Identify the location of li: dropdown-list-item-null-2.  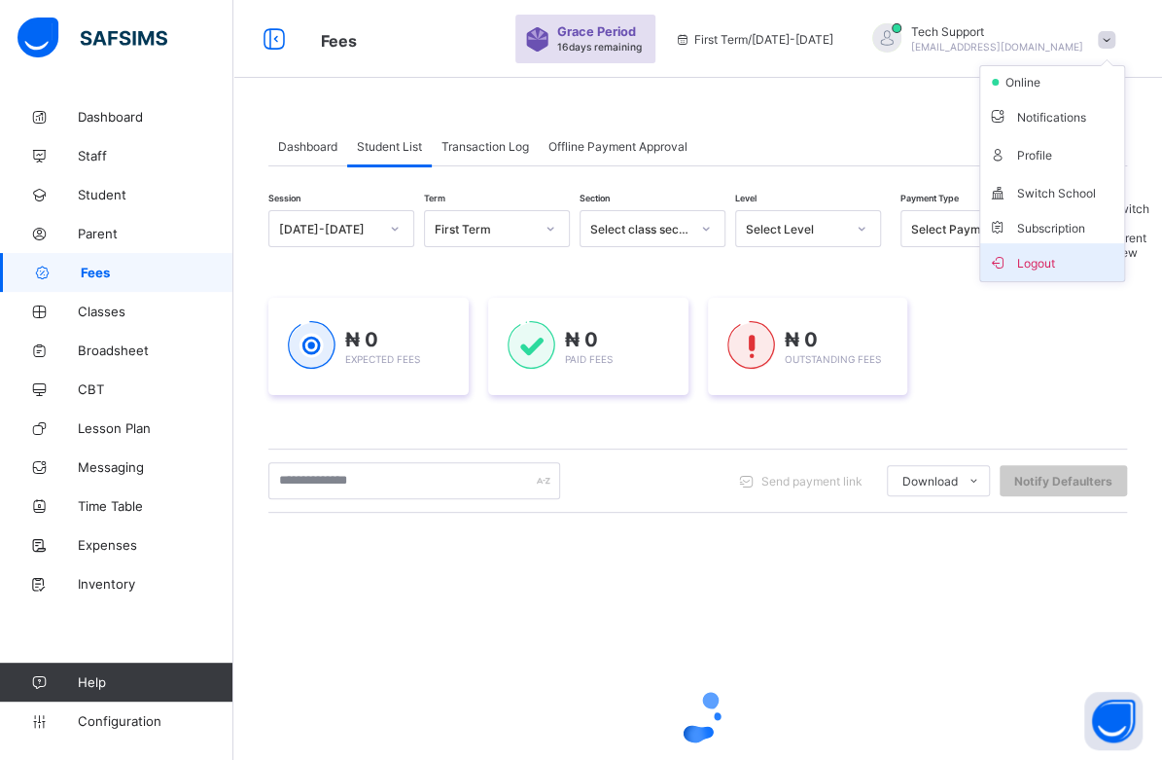
(1053, 82).